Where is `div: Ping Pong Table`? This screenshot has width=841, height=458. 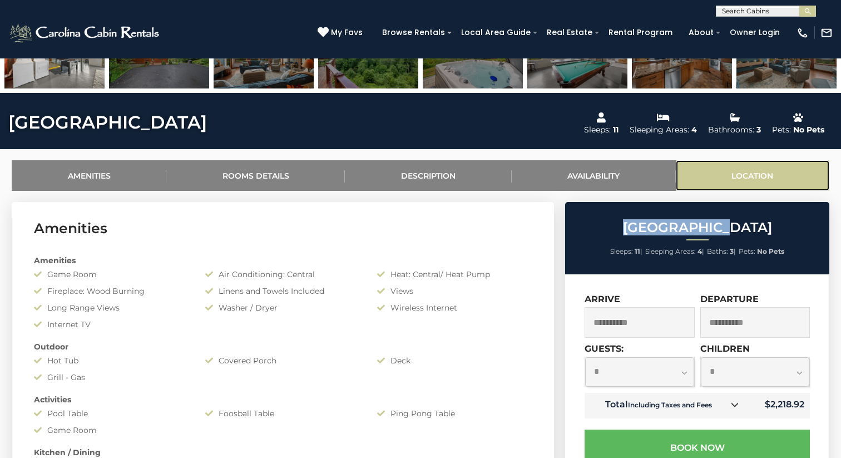 div: Ping Pong Table is located at coordinates (454, 413).